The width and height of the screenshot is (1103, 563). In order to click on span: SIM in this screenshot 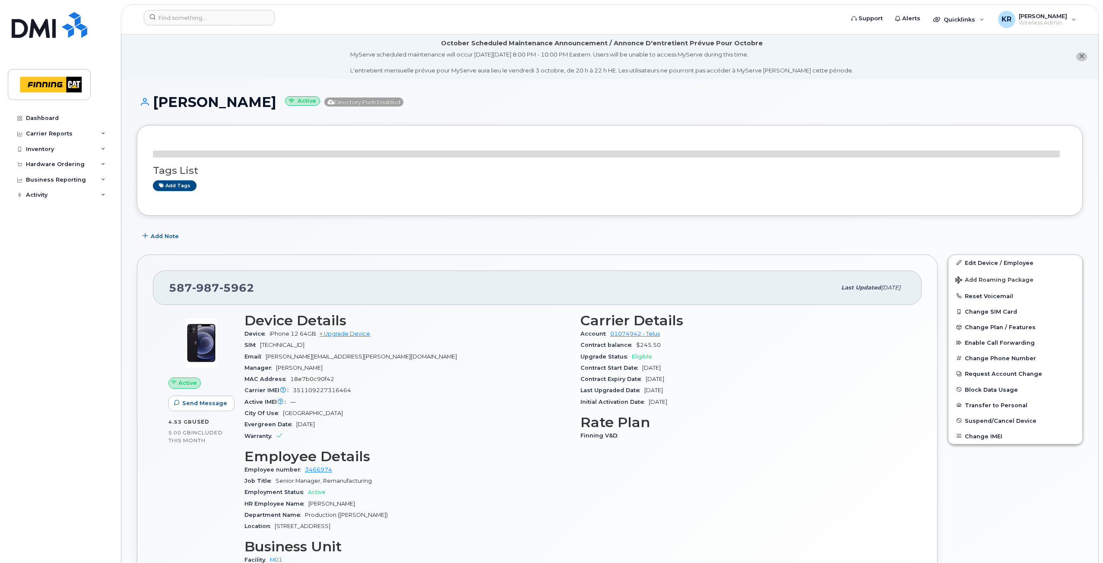, I will do `click(252, 345)`.